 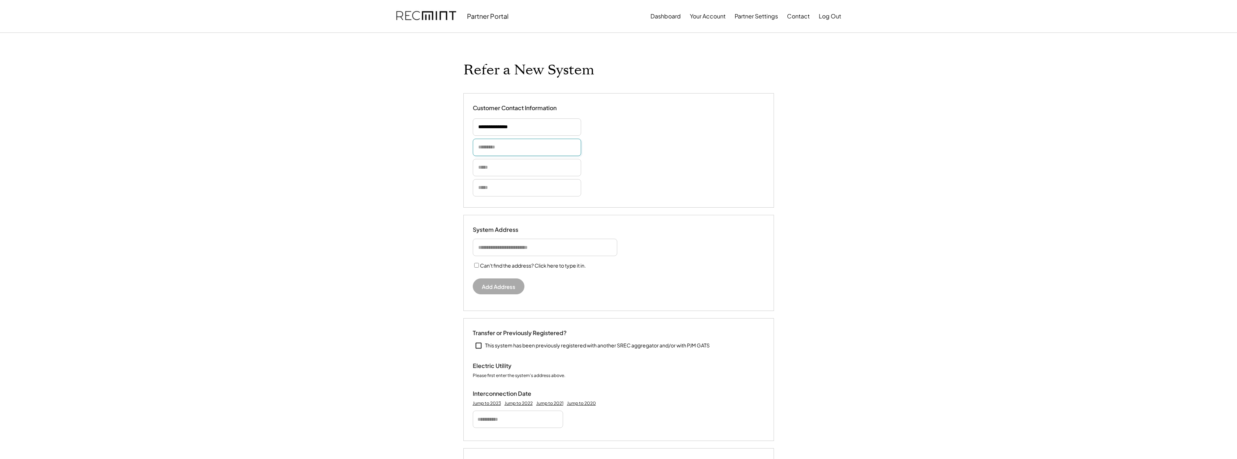 I want to click on img: recmint-logotype%403x.png, so click(x=426, y=16).